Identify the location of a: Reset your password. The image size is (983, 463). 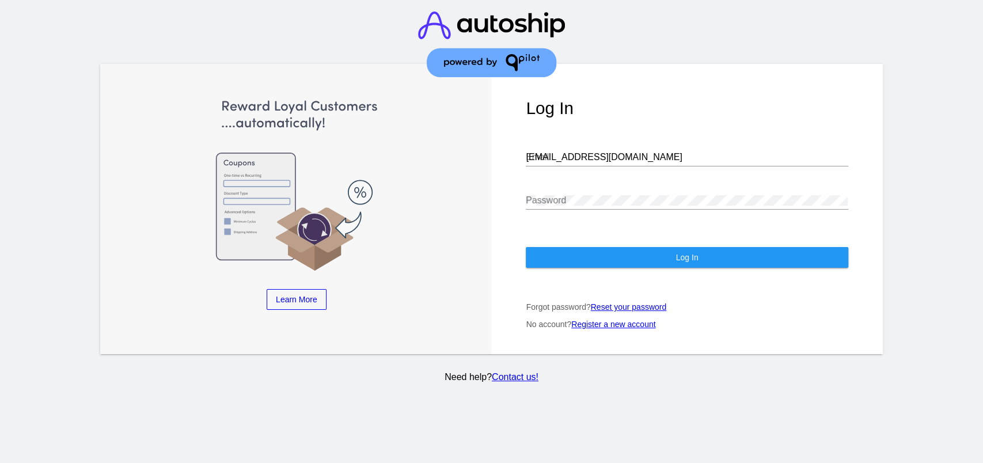
(629, 307).